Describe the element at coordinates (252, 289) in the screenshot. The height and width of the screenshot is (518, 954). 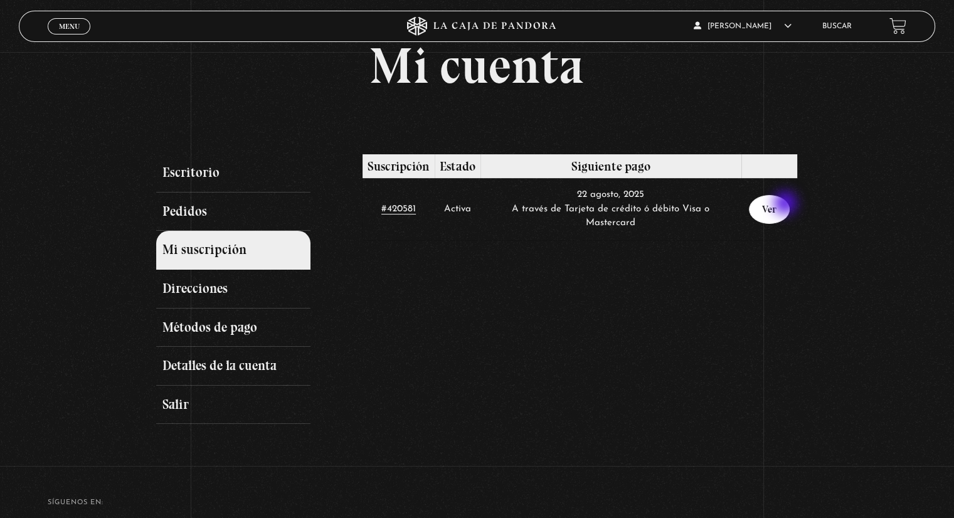
I see `nav: Páginas de cuenta` at that location.